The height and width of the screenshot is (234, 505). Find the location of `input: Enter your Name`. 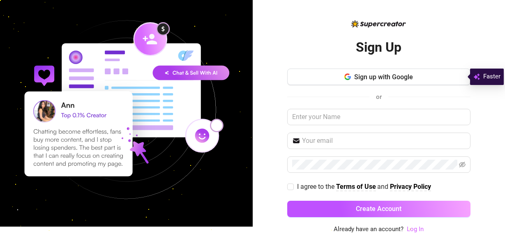

input: Enter your Name is located at coordinates (379, 117).